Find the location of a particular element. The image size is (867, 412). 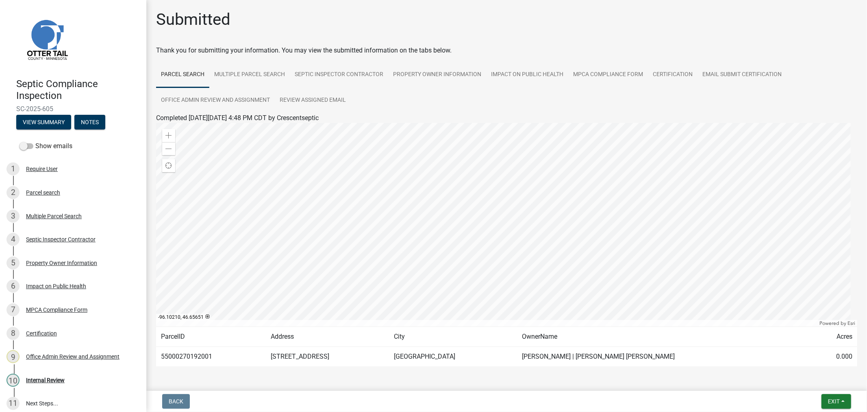

div: Septic Inspector Contractor is located at coordinates (61, 239).